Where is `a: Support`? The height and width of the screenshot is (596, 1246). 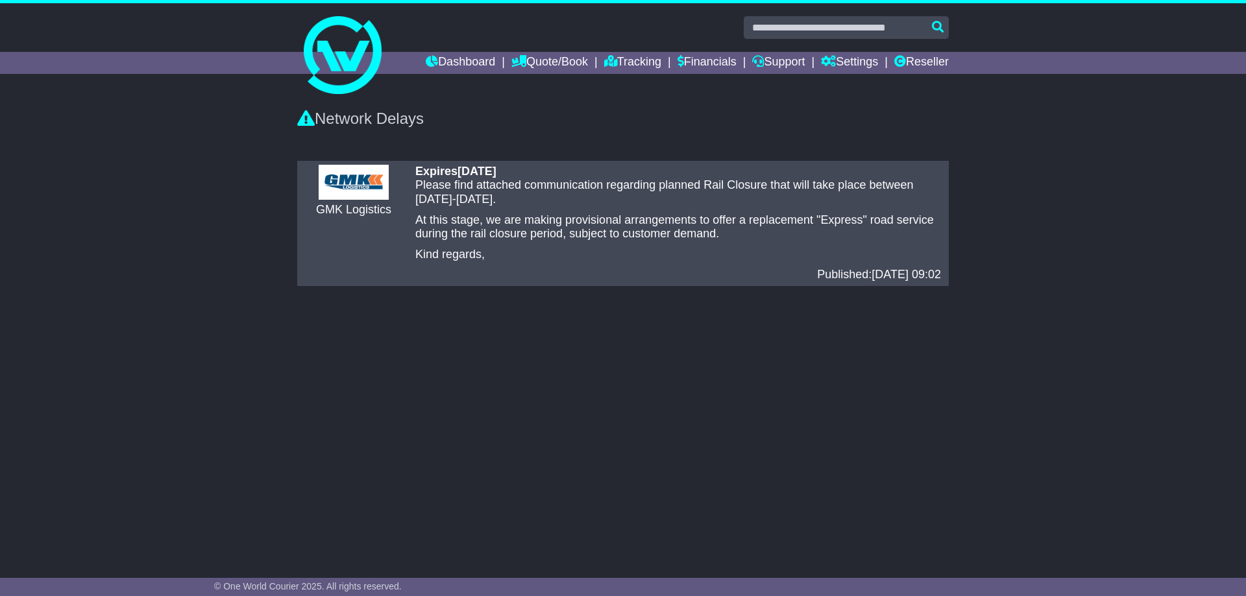 a: Support is located at coordinates (778, 63).